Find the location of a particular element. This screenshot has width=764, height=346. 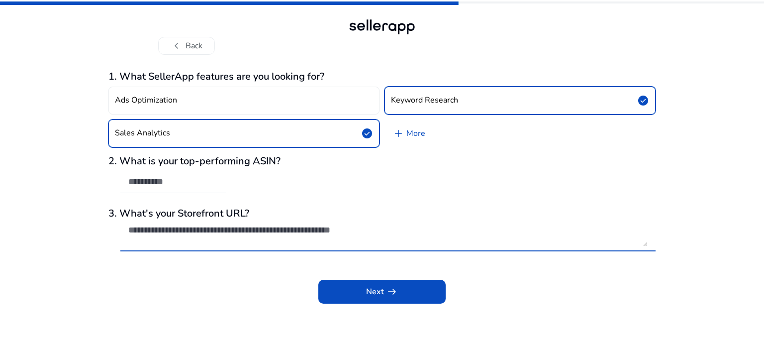

span: add is located at coordinates (398, 133).